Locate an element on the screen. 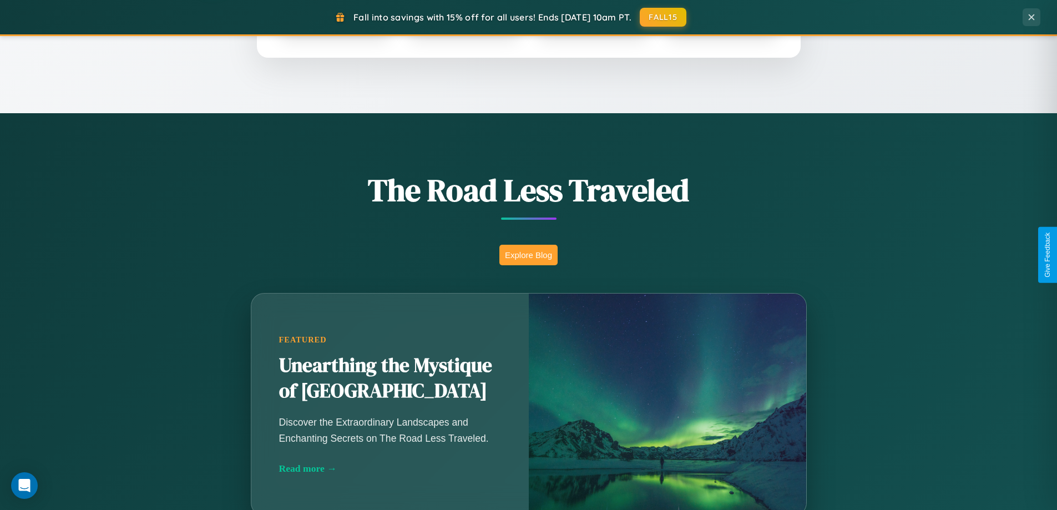 Image resolution: width=1057 pixels, height=510 pixels. div: Open Intercom Messenger is located at coordinates (24, 485).